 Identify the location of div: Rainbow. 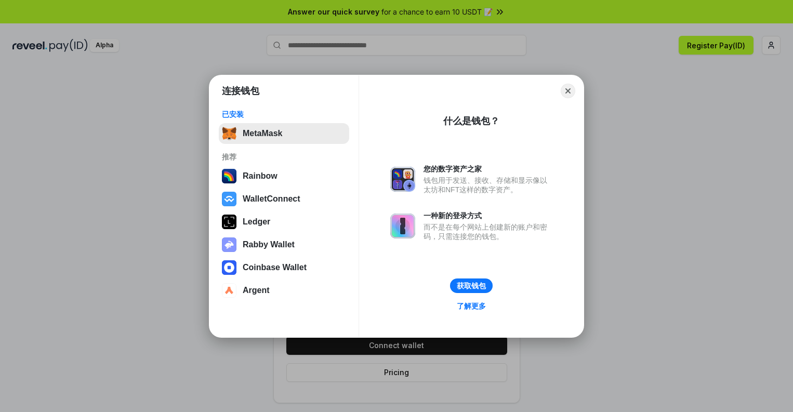
(260, 176).